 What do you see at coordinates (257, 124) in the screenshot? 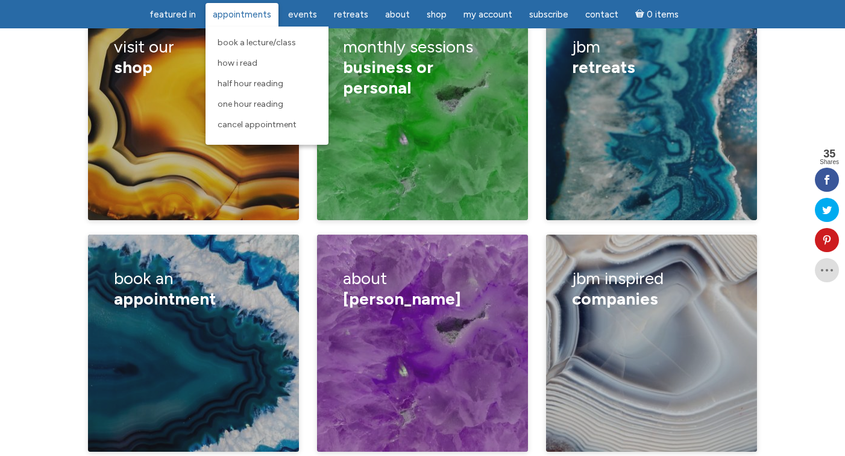
I see `span: Cancel Appointment` at bounding box center [257, 124].